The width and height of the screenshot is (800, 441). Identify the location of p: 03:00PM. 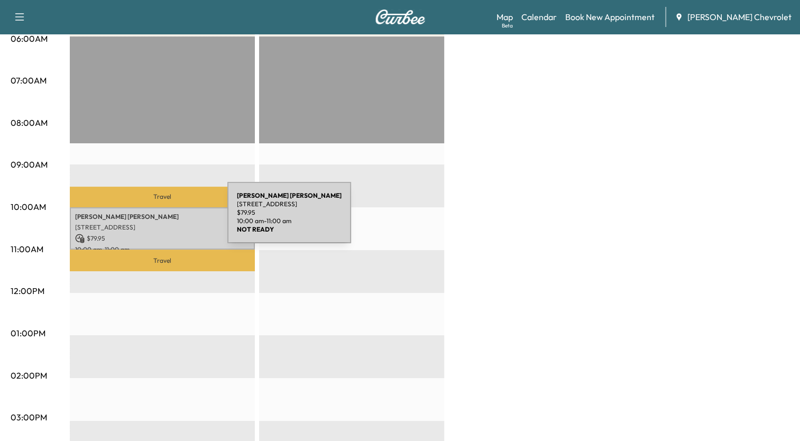
(29, 417).